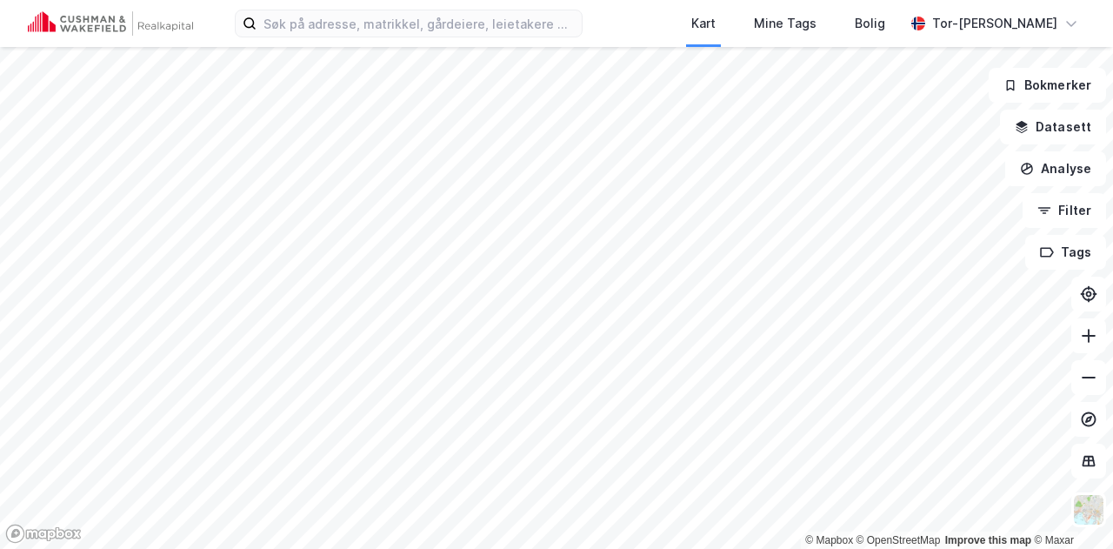 The height and width of the screenshot is (549, 1113). What do you see at coordinates (1065, 211) in the screenshot?
I see `button: Filter` at bounding box center [1065, 211].